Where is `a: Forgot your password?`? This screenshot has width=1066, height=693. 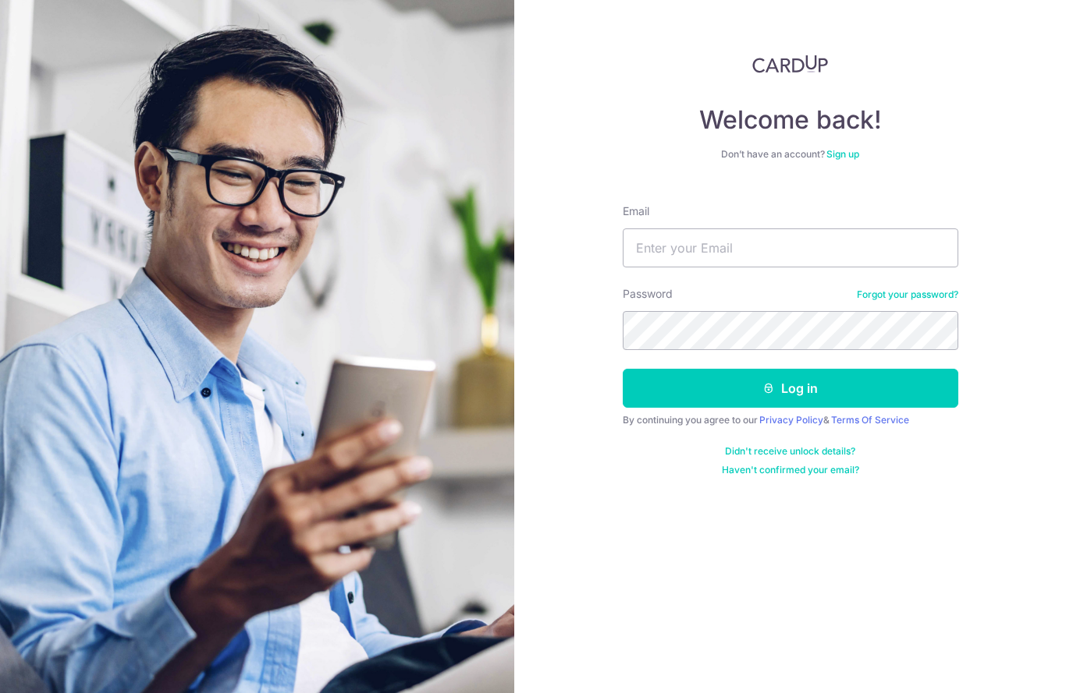 a: Forgot your password? is located at coordinates (907, 295).